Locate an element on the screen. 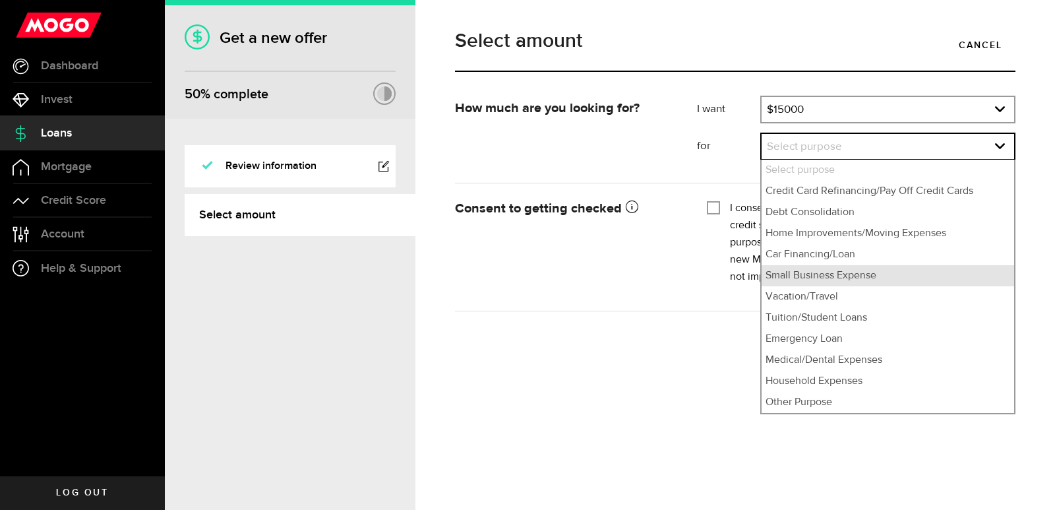 The image size is (1055, 510). li: Tuition/Student Loans is located at coordinates (887, 318).